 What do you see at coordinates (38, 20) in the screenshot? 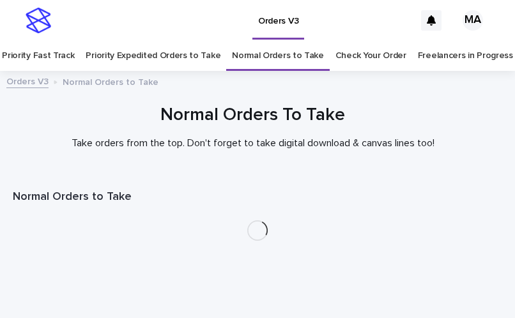
I see `img: stacker-logo-s-only.png` at bounding box center [38, 20].